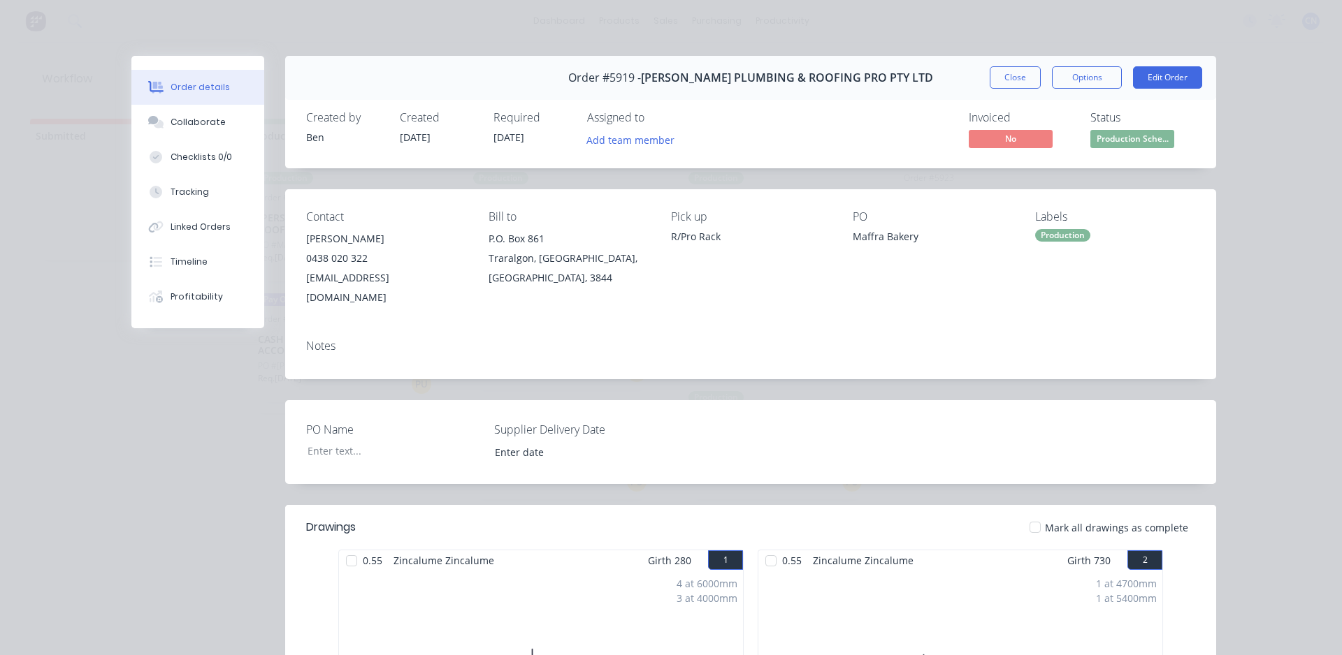 The height and width of the screenshot is (655, 1342). I want to click on button: 2, so click(1145, 560).